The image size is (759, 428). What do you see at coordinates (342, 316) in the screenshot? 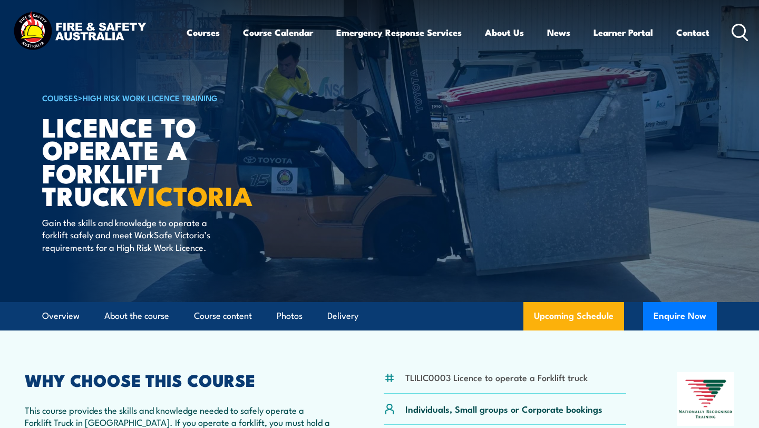
I see `a: Delivery` at bounding box center [342, 316].